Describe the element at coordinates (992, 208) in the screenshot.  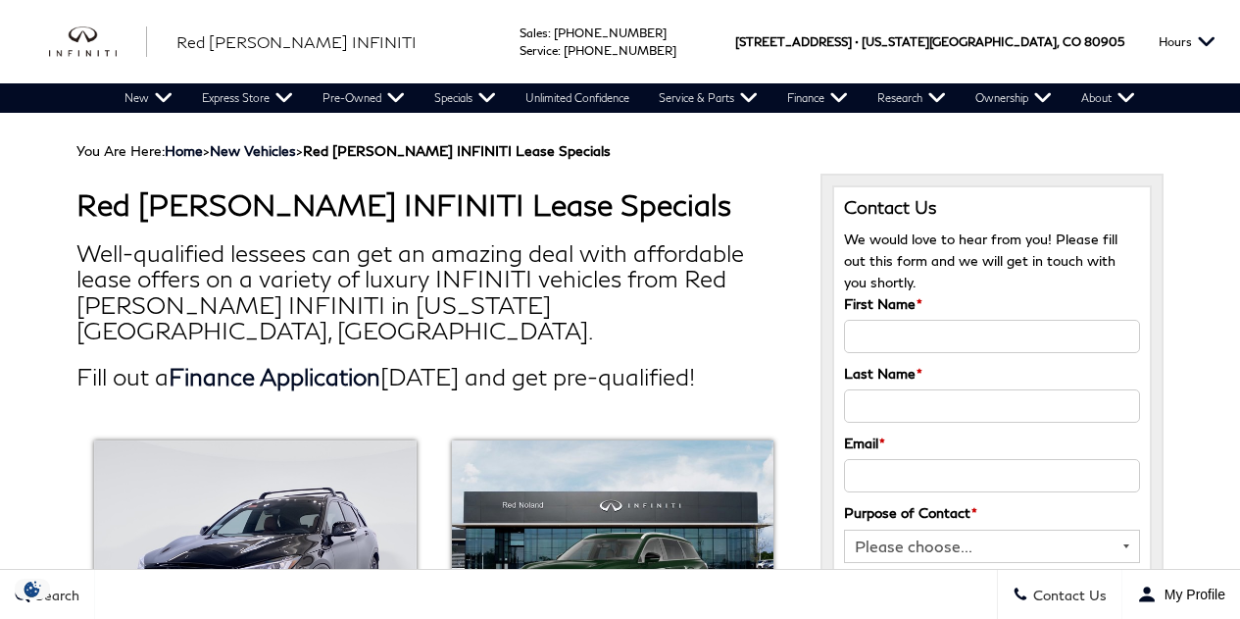
I see `h3: Contact Us` at that location.